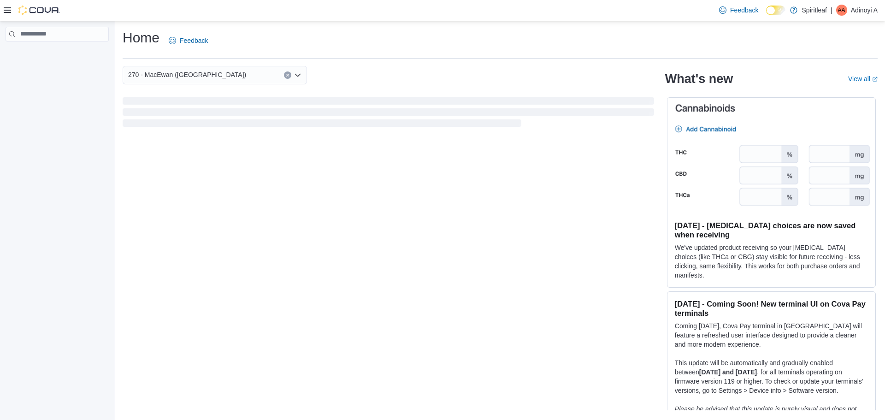 The image size is (885, 420). I want to click on nav: Complex example, so click(57, 54).